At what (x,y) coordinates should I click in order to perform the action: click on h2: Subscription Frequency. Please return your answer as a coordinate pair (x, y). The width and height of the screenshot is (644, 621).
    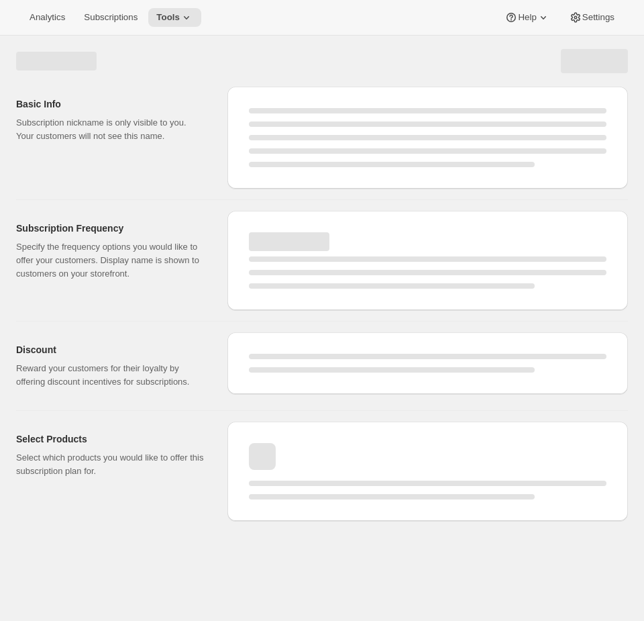
    Looking at the image, I should click on (111, 228).